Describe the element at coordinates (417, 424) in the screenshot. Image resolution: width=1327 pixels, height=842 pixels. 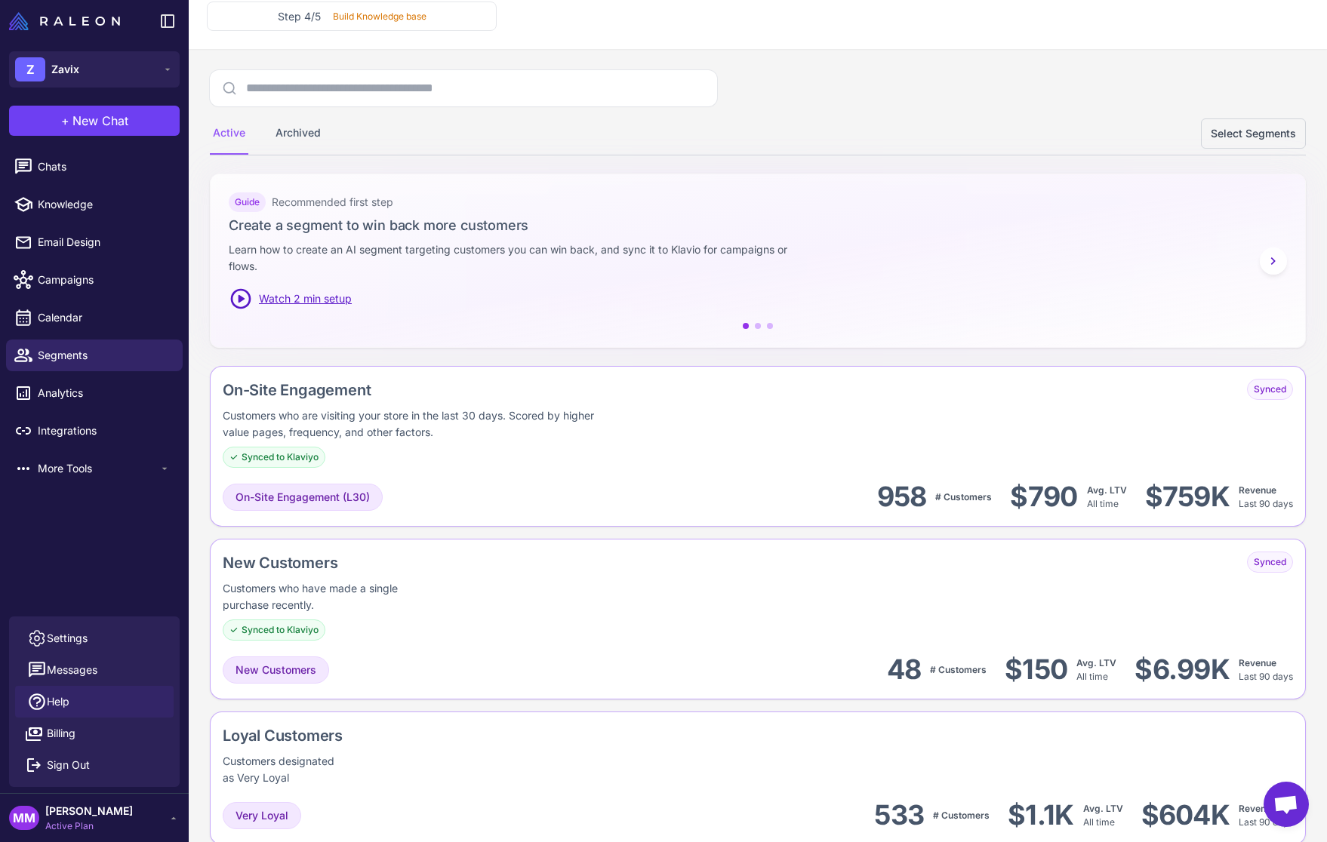
I see `div: Customers who are visiting your store in the last 30 days. Scored by higher value pages, frequenc...` at that location.